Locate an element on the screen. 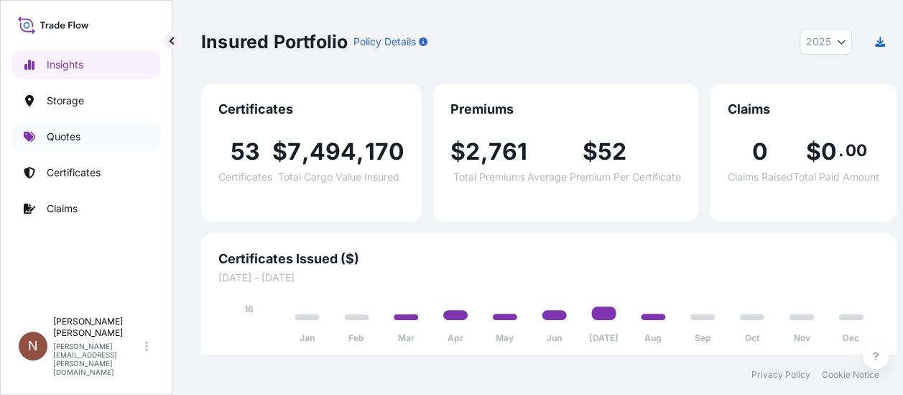 The image size is (903, 395). span: 2025 is located at coordinates (819, 42).